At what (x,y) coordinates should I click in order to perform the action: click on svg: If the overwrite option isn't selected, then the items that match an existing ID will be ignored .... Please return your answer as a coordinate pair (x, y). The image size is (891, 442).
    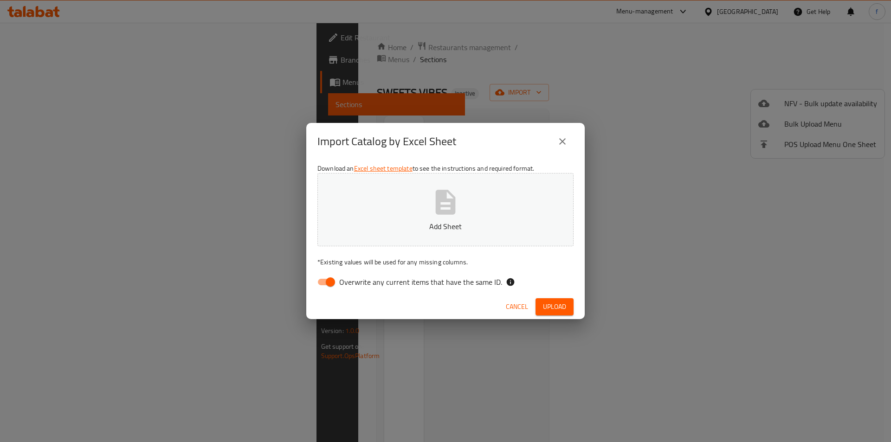
    Looking at the image, I should click on (510, 282).